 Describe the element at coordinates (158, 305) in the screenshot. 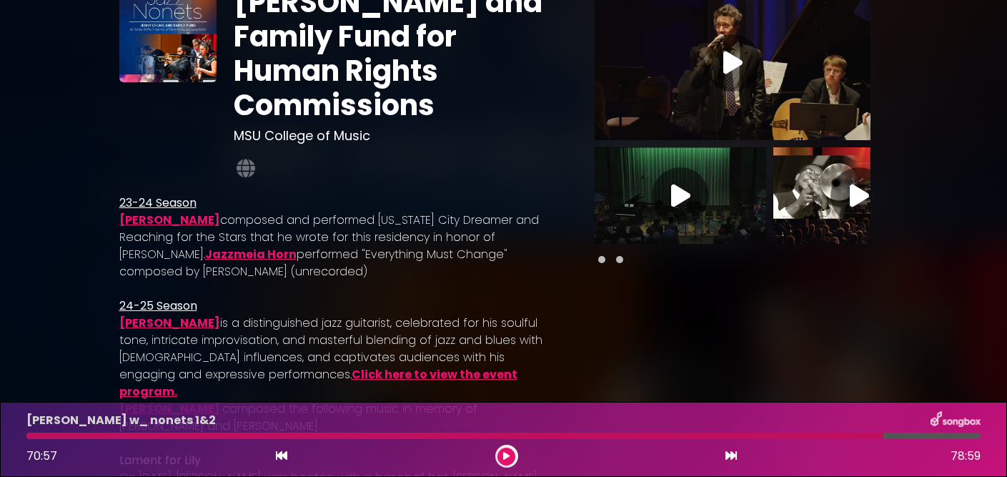

I see `u: 24-25 Season` at that location.